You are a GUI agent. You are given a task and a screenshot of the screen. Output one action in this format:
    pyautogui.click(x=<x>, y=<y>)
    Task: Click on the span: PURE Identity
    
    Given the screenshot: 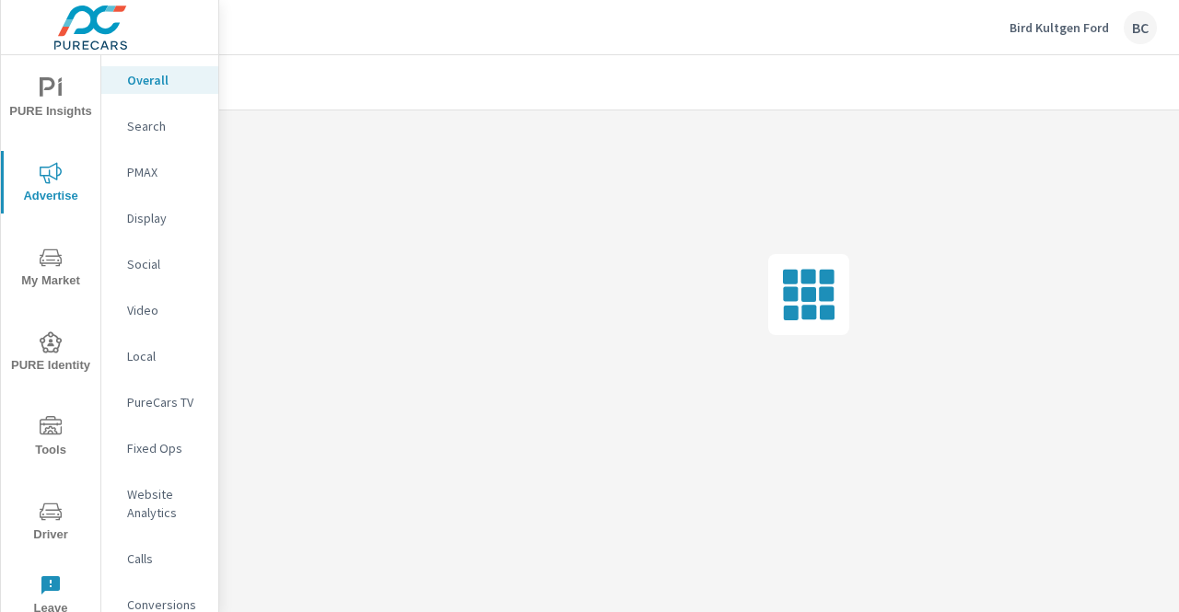 What is the action you would take?
    pyautogui.click(x=51, y=354)
    